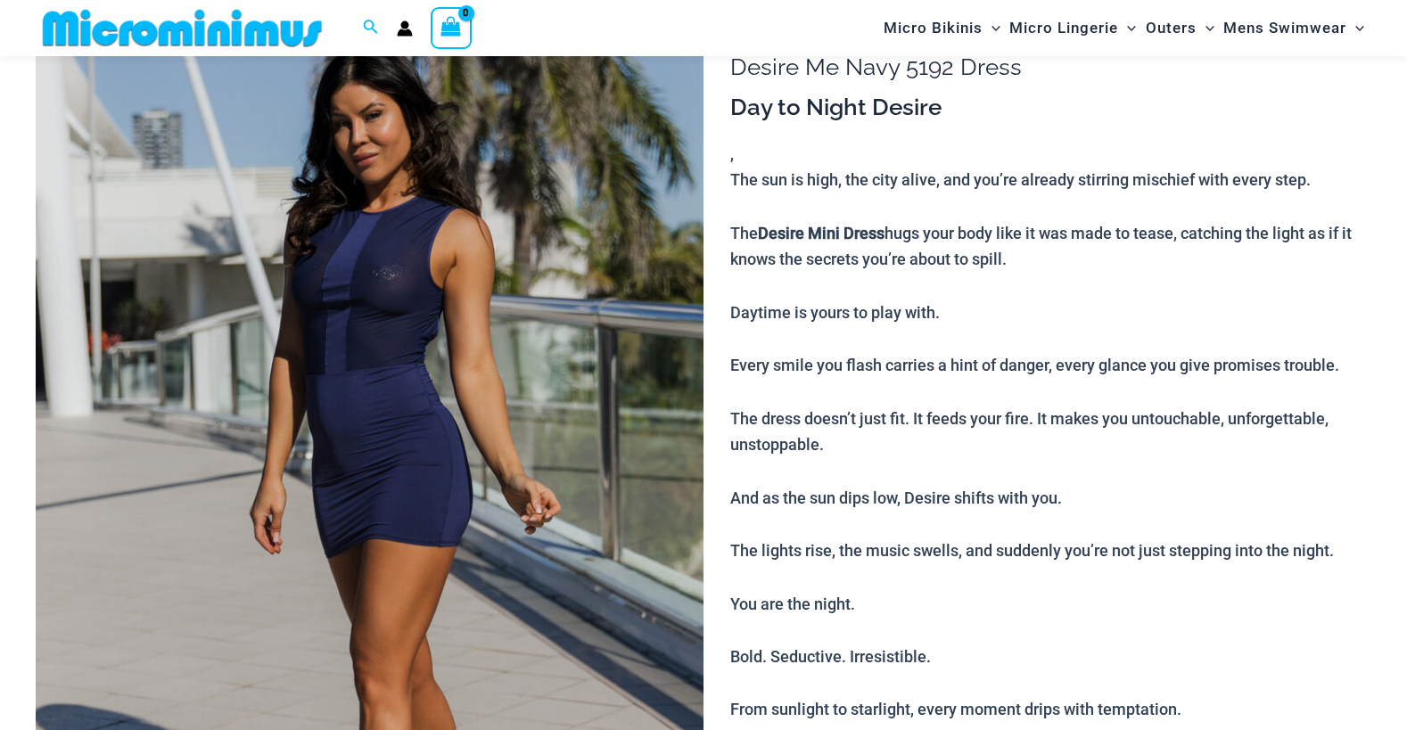 The width and height of the screenshot is (1407, 730). Describe the element at coordinates (1063, 28) in the screenshot. I see `span: Micro Lingerie` at that location.